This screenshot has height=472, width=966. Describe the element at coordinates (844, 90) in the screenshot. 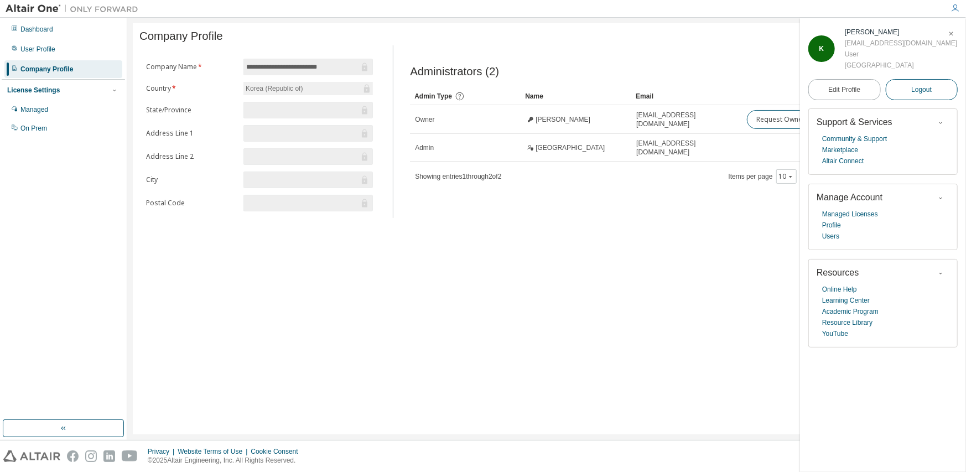

I see `a: Edit Profile` at that location.